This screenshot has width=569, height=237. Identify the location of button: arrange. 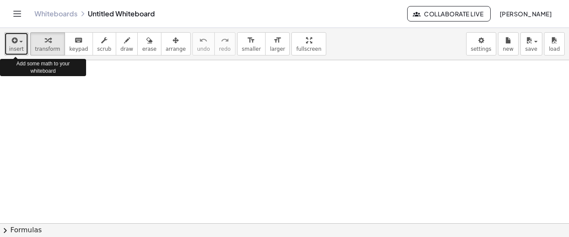
(175, 44).